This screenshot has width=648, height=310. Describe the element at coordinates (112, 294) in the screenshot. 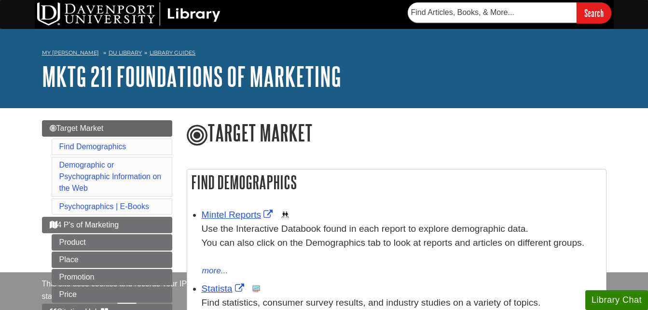

I see `a: Price` at that location.